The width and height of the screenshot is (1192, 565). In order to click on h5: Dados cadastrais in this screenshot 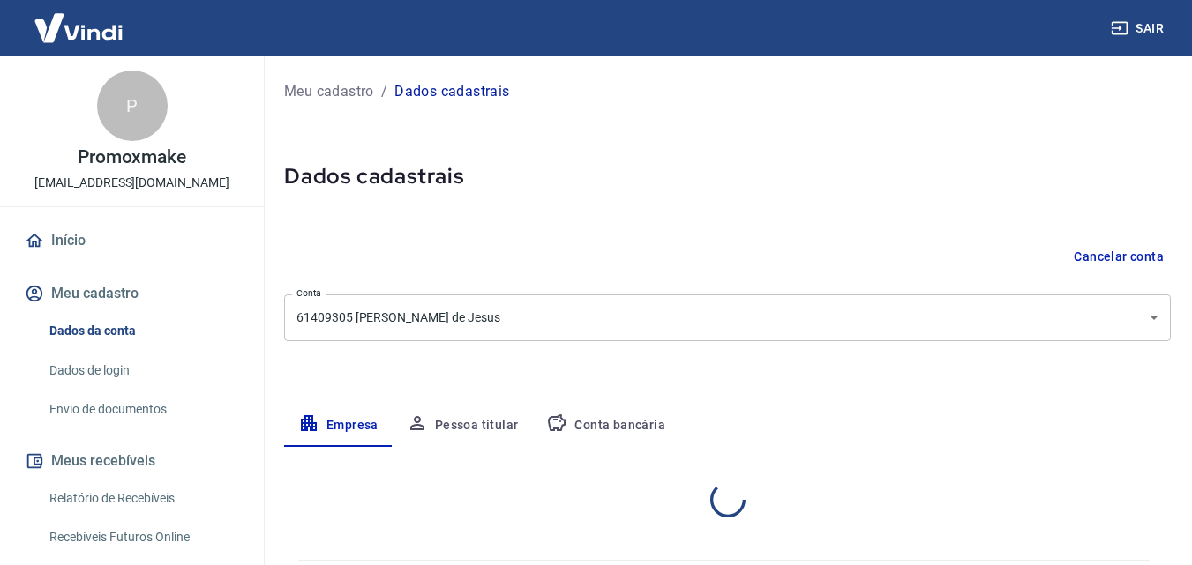, I will do `click(727, 176)`.